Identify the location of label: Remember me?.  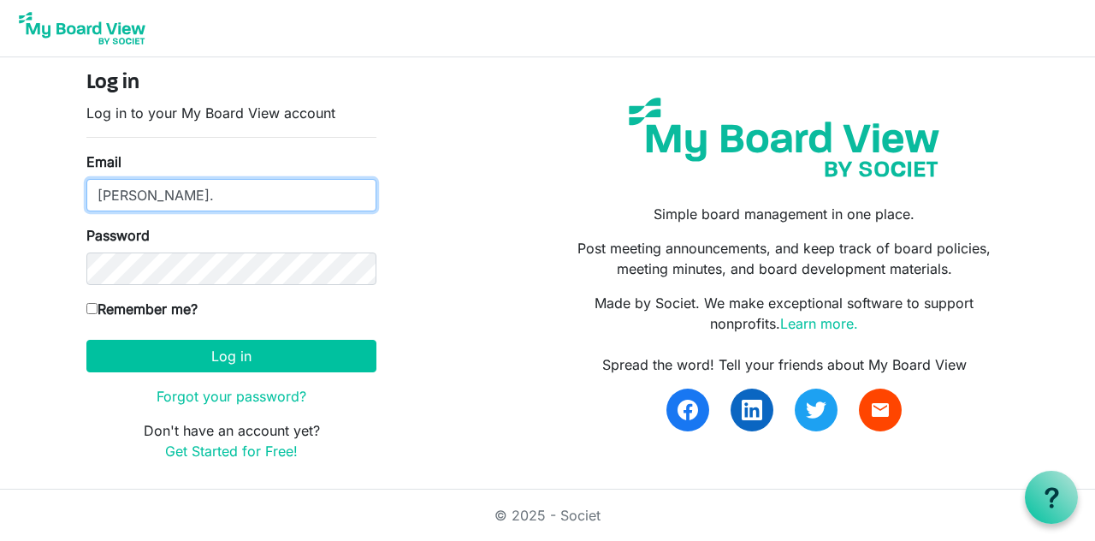
(142, 309).